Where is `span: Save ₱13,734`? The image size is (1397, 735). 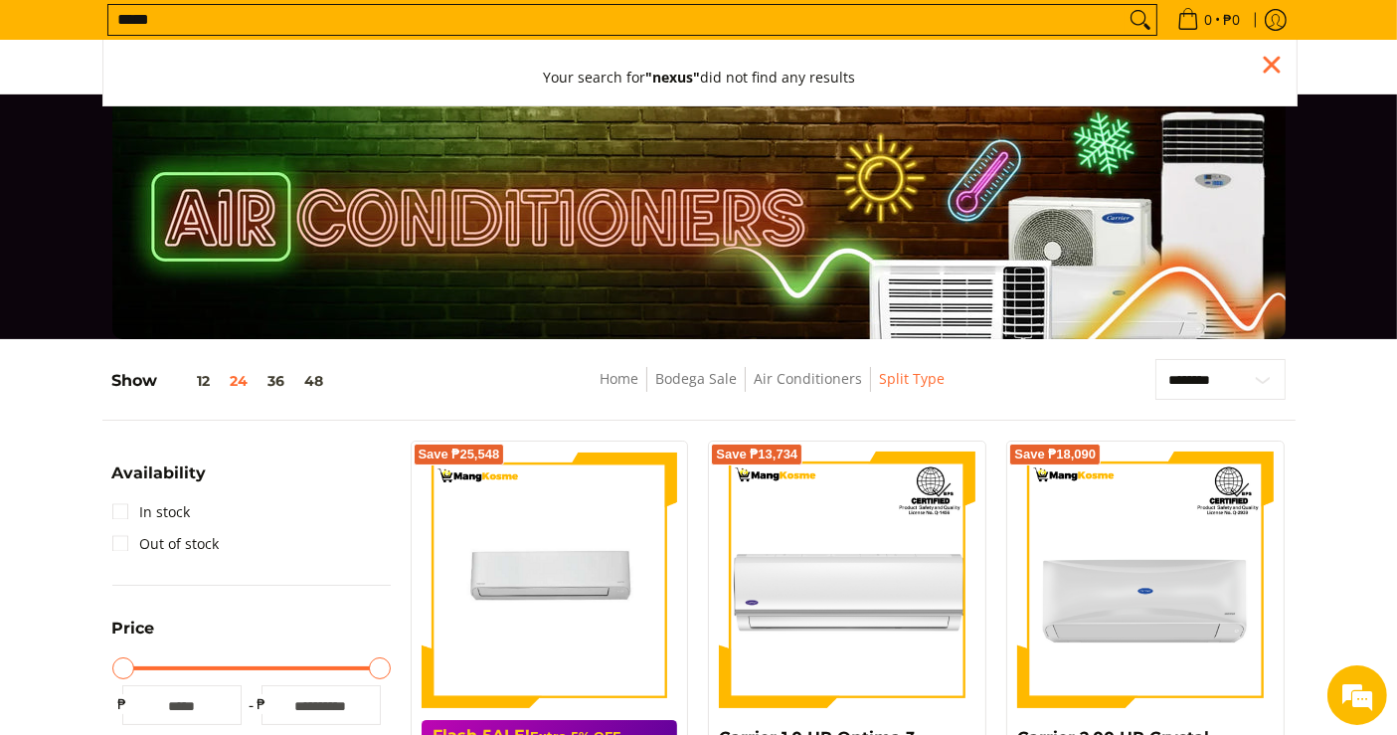 span: Save ₱13,734 is located at coordinates (757, 454).